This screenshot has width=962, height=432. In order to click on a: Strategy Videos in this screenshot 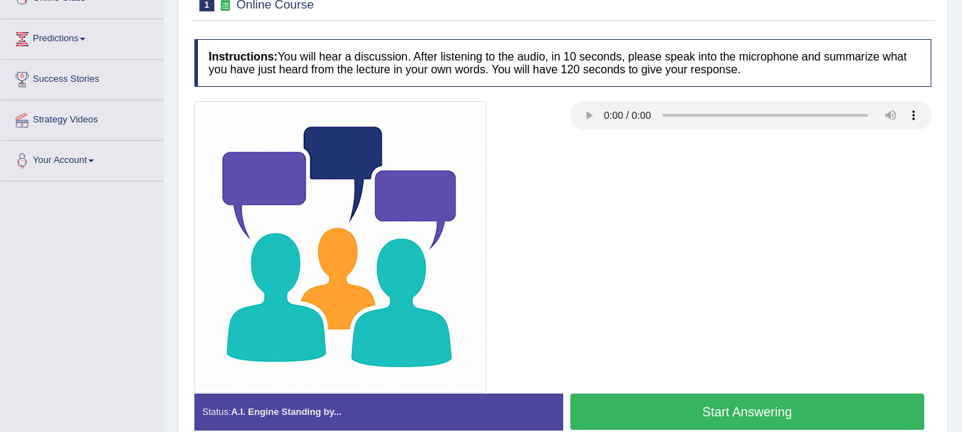, I will do `click(82, 118)`.